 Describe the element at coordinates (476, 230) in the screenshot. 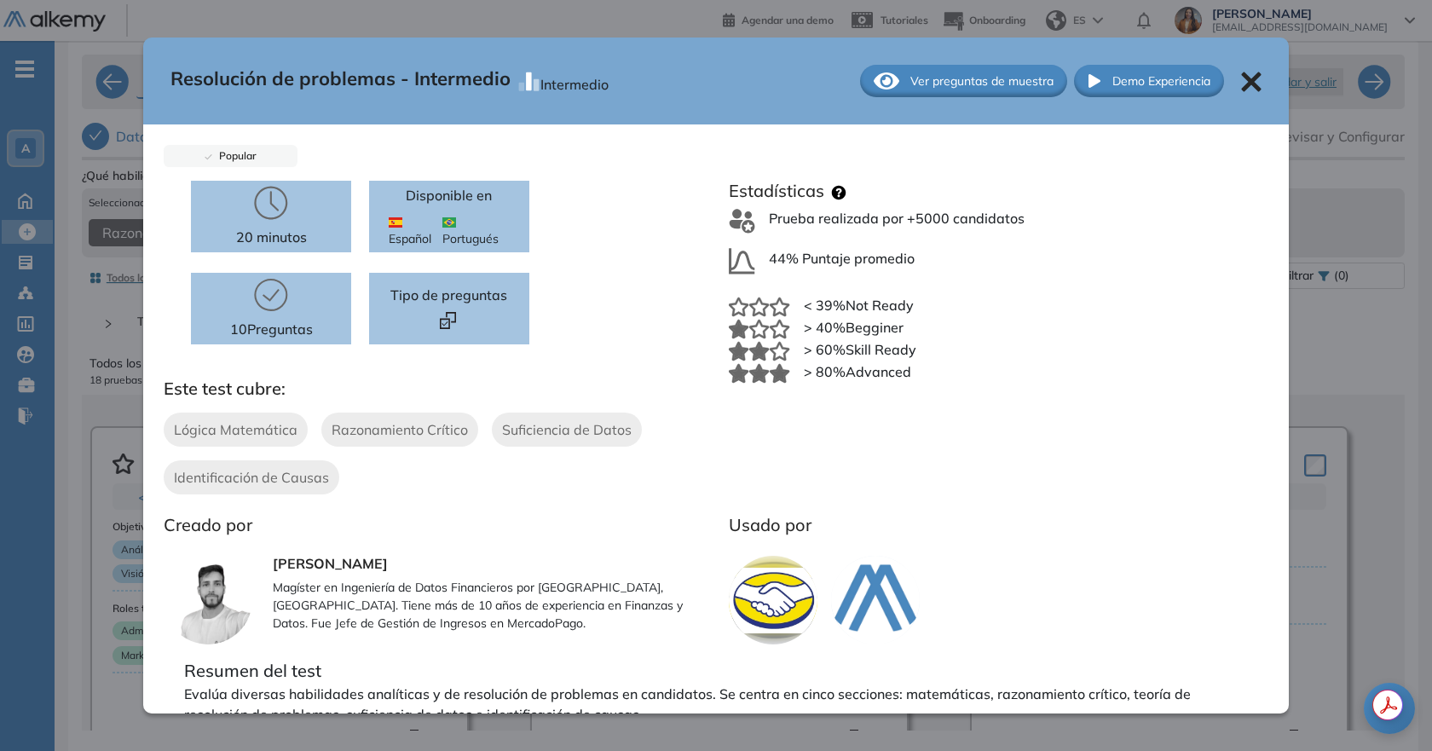

I see `span: Portugués` at that location.